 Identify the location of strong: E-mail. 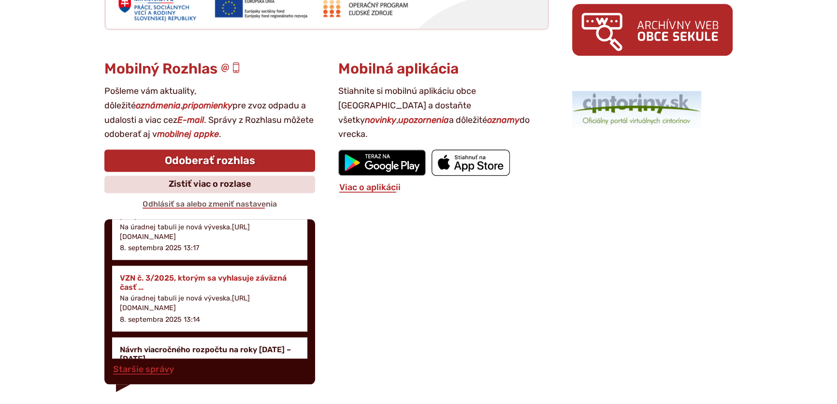
(190, 120).